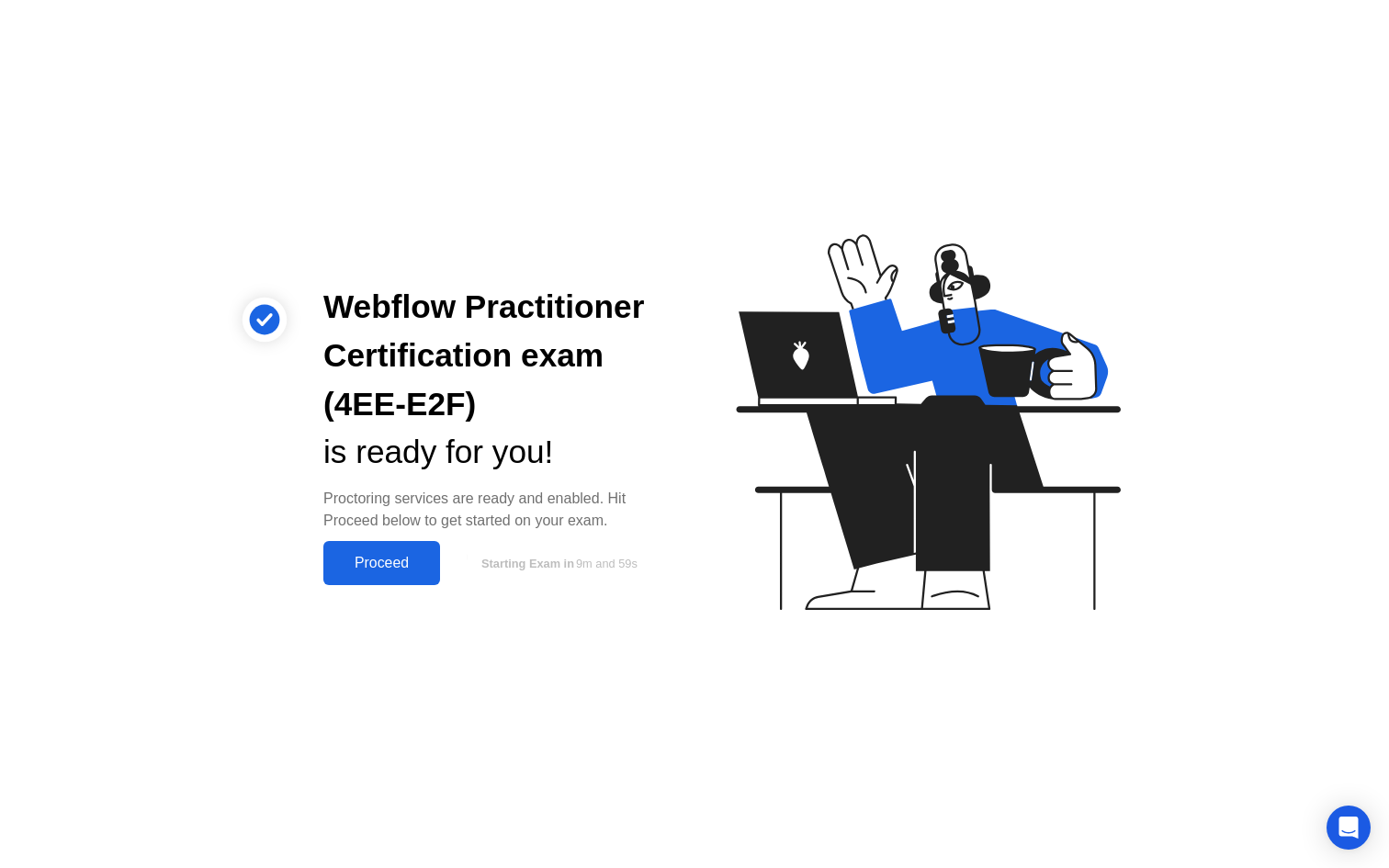 The image size is (1389, 868). What do you see at coordinates (1349, 827) in the screenshot?
I see `div: Open Intercom Messenger` at bounding box center [1349, 827].